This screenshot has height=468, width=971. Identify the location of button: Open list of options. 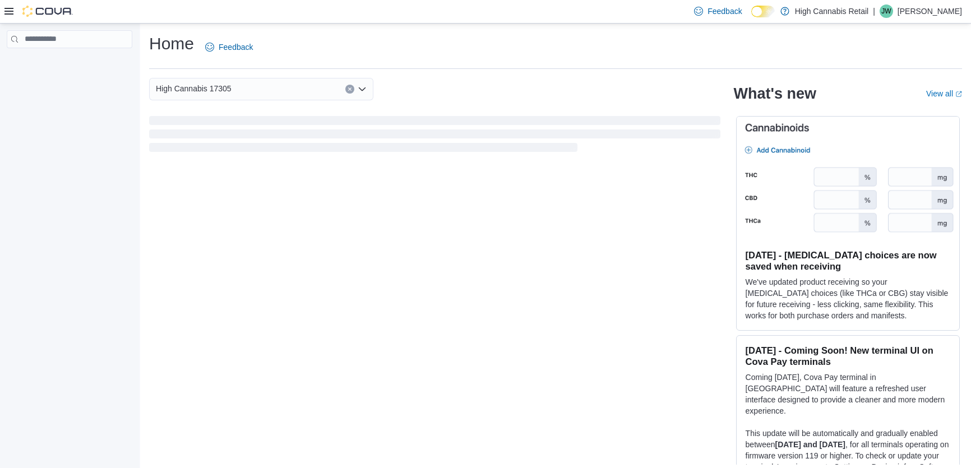
(362, 89).